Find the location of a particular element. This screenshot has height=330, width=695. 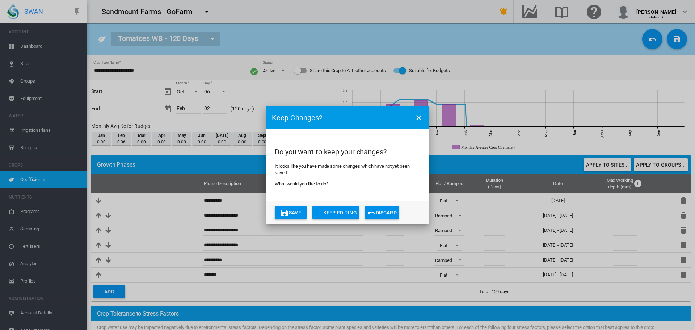

md-icon: icon-undo is located at coordinates (371, 213).